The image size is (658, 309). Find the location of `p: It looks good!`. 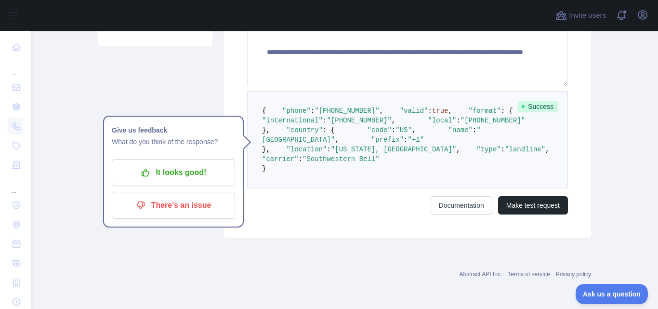

p: It looks good! is located at coordinates (173, 172).